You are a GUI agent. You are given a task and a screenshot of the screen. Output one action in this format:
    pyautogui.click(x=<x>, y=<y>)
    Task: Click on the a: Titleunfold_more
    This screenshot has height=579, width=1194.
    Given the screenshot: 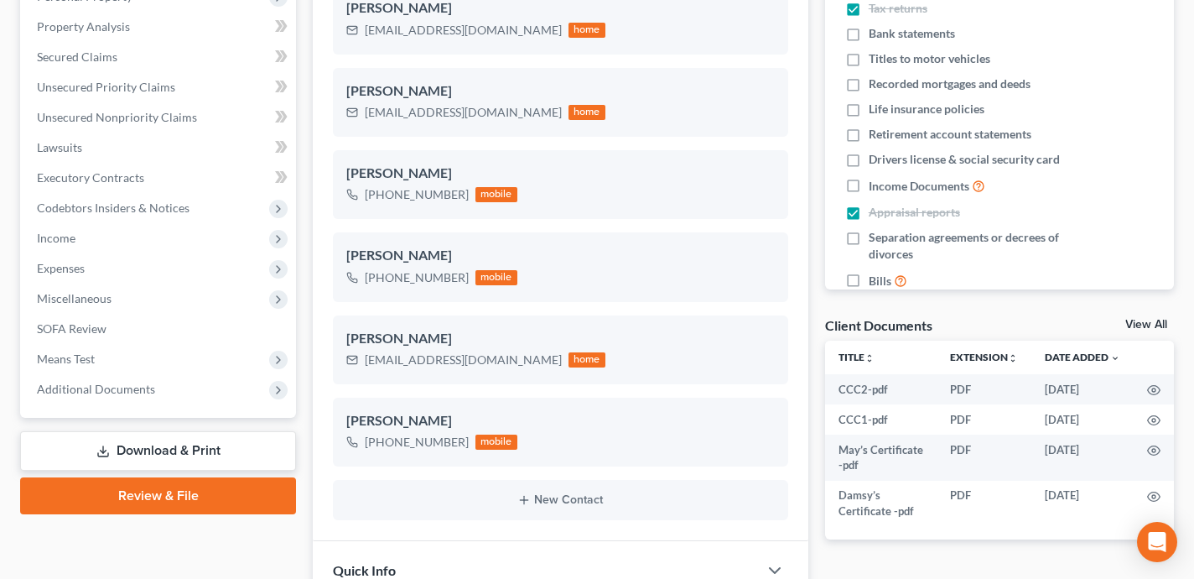 What is the action you would take?
    pyautogui.click(x=856, y=356)
    